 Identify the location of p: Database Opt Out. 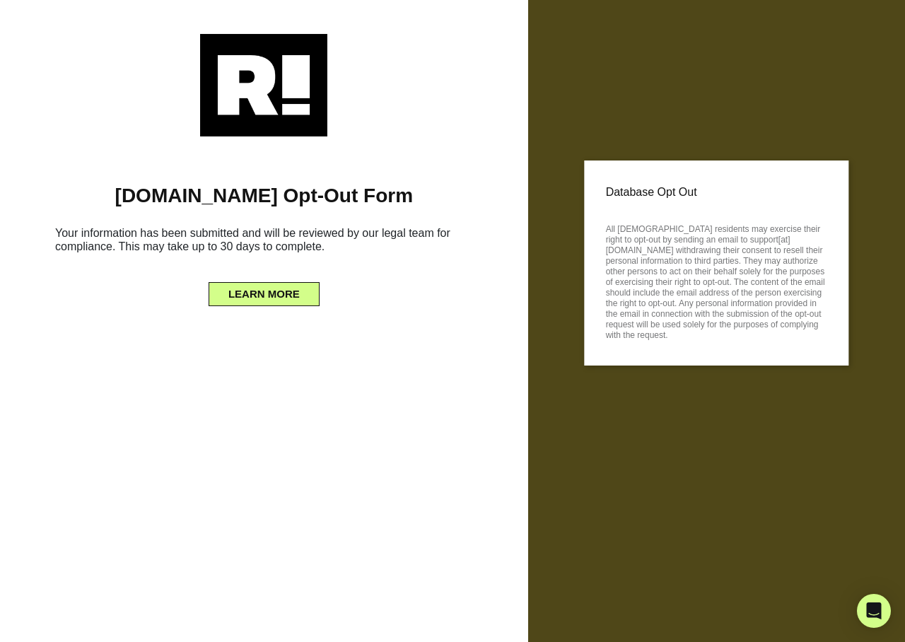
(716, 192).